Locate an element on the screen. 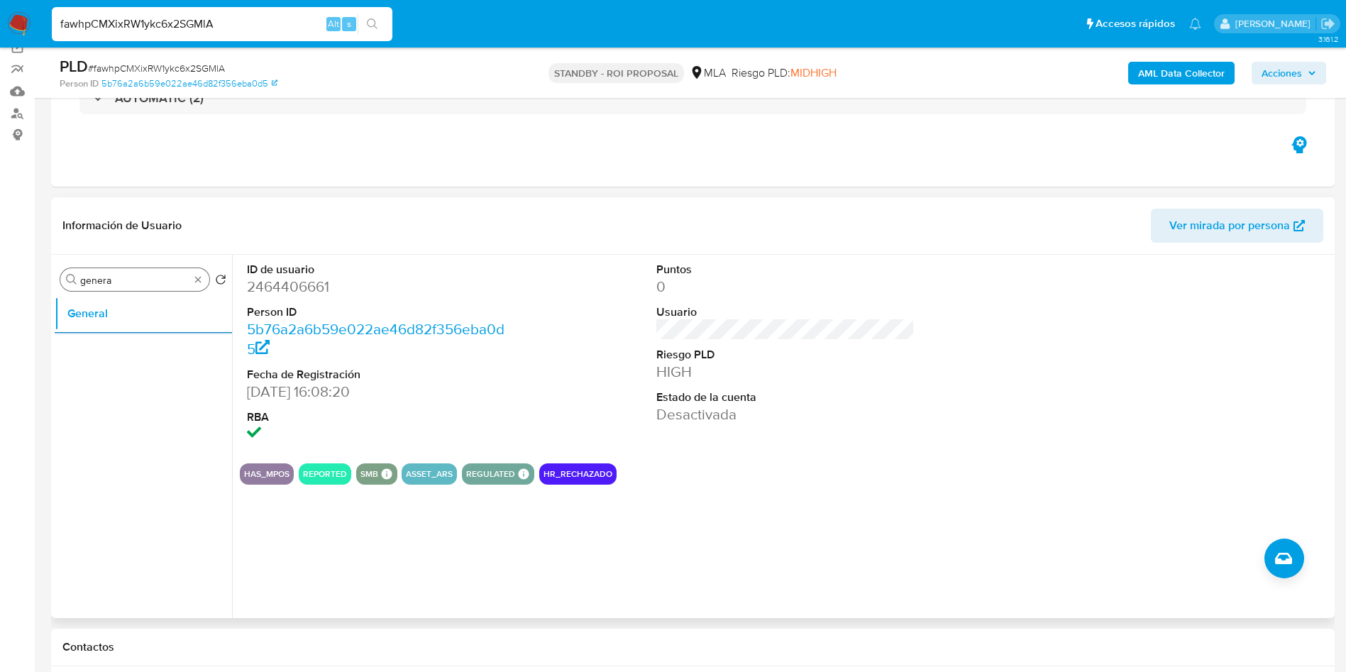 The height and width of the screenshot is (672, 1346). b: Person ID is located at coordinates (79, 84).